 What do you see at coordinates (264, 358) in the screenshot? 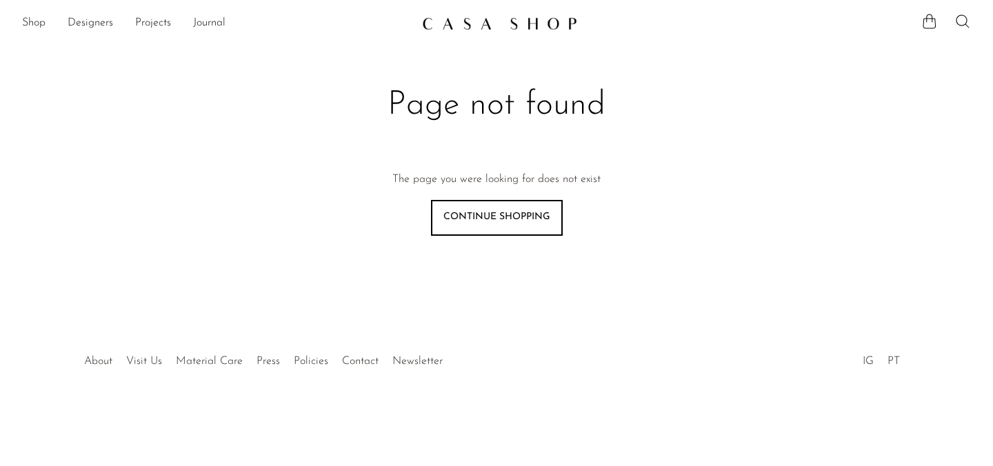
I see `ul: Quick links` at bounding box center [264, 358].